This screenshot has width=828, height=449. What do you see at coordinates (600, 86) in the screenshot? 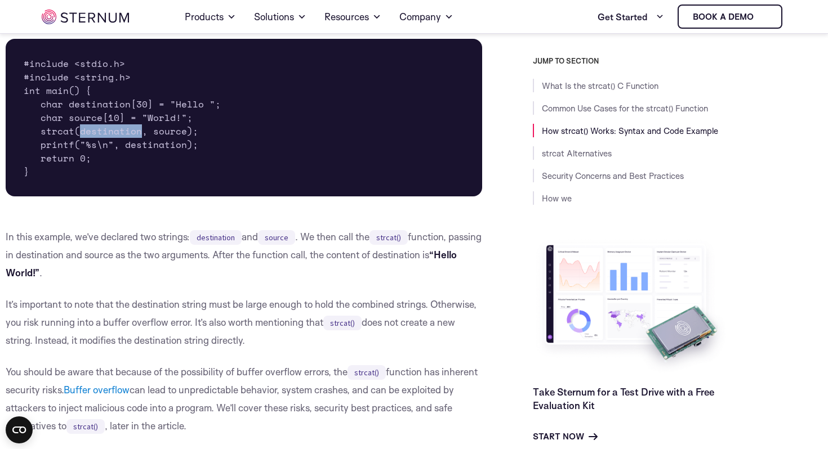
I see `a: What Is the strcat() C Function` at bounding box center [600, 86].